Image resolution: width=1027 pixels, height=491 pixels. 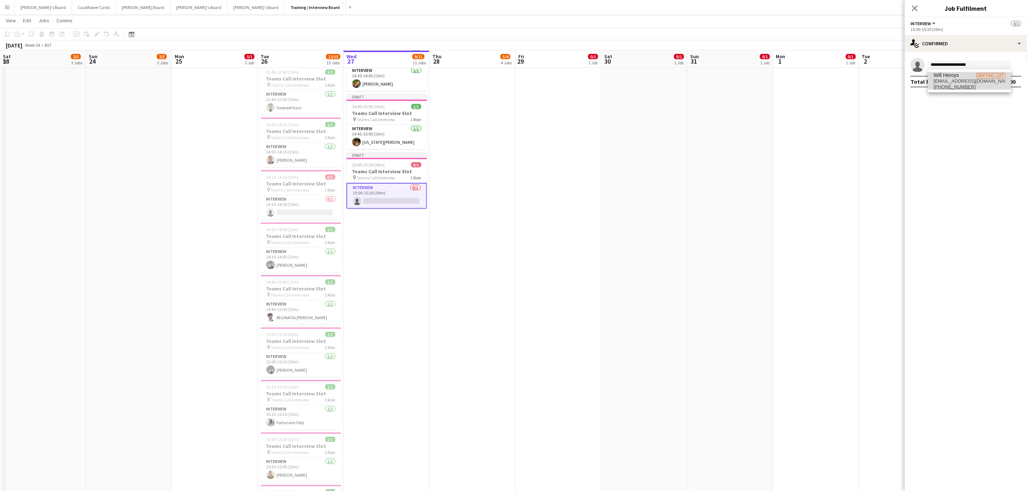 What do you see at coordinates (418, 56) in the screenshot?
I see `span: 9/11` at bounding box center [418, 56].